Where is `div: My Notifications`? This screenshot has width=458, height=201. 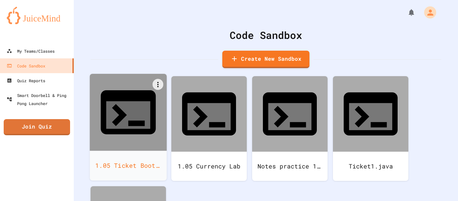
div: My Notifications is located at coordinates (406, 12).